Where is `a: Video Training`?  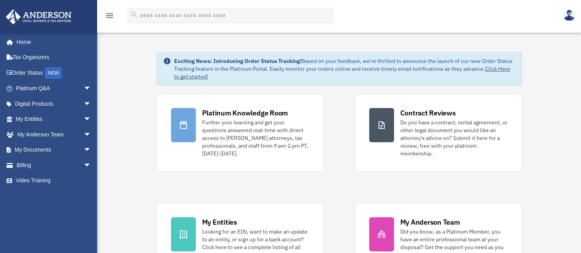
a: Video Training is located at coordinates (54, 181).